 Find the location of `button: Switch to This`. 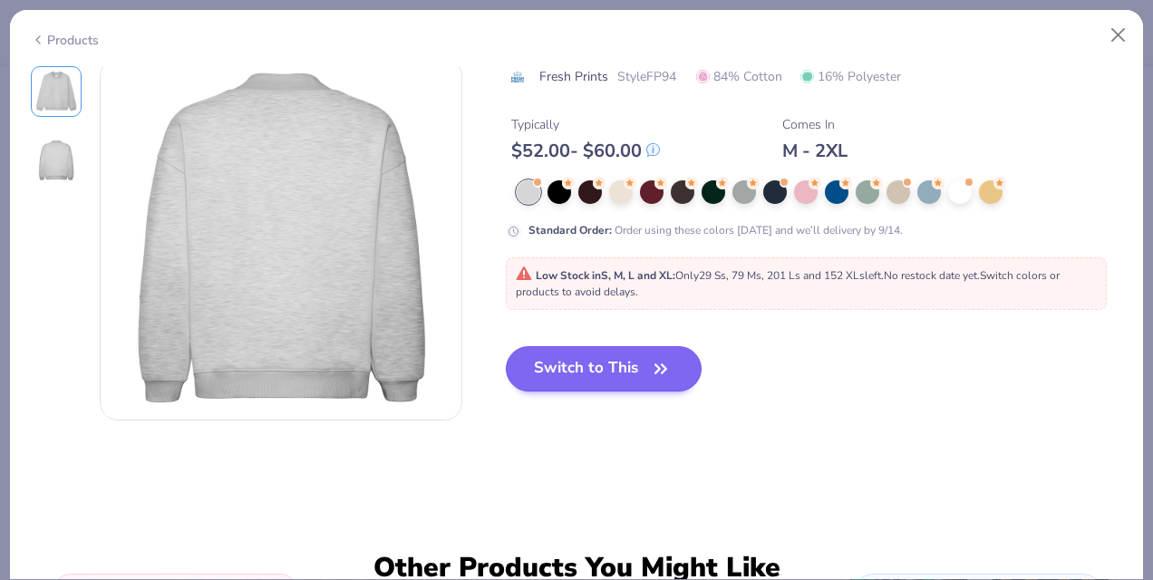

button: Switch to This is located at coordinates (604, 369).